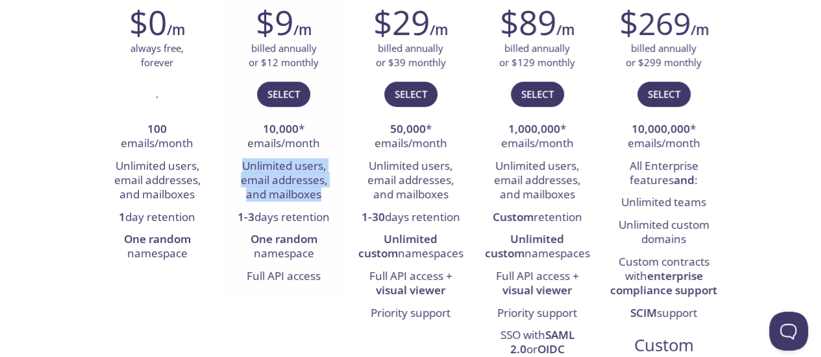  What do you see at coordinates (663, 233) in the screenshot?
I see `li: Unlimited custom domains` at bounding box center [663, 233].